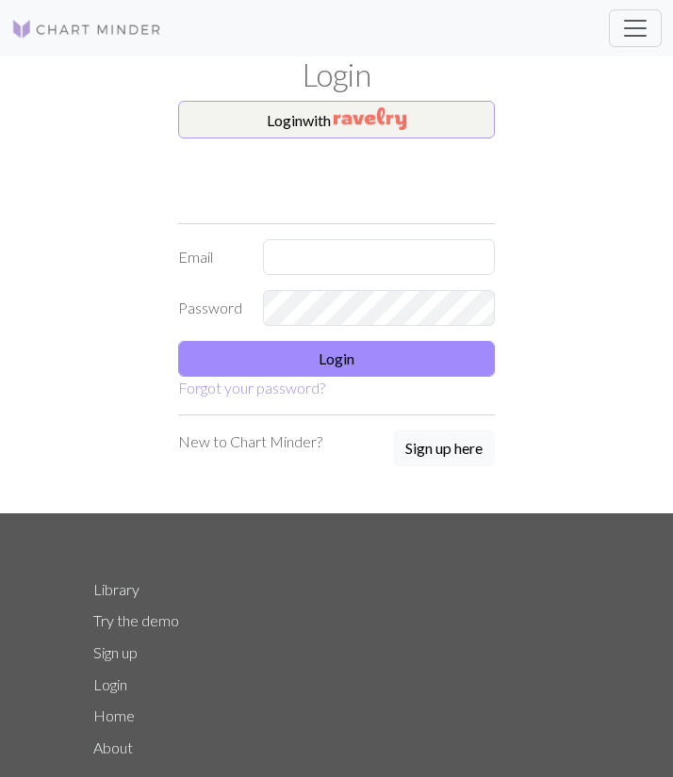 The width and height of the screenshot is (673, 777). Describe the element at coordinates (209, 257) in the screenshot. I see `label: Email` at that location.